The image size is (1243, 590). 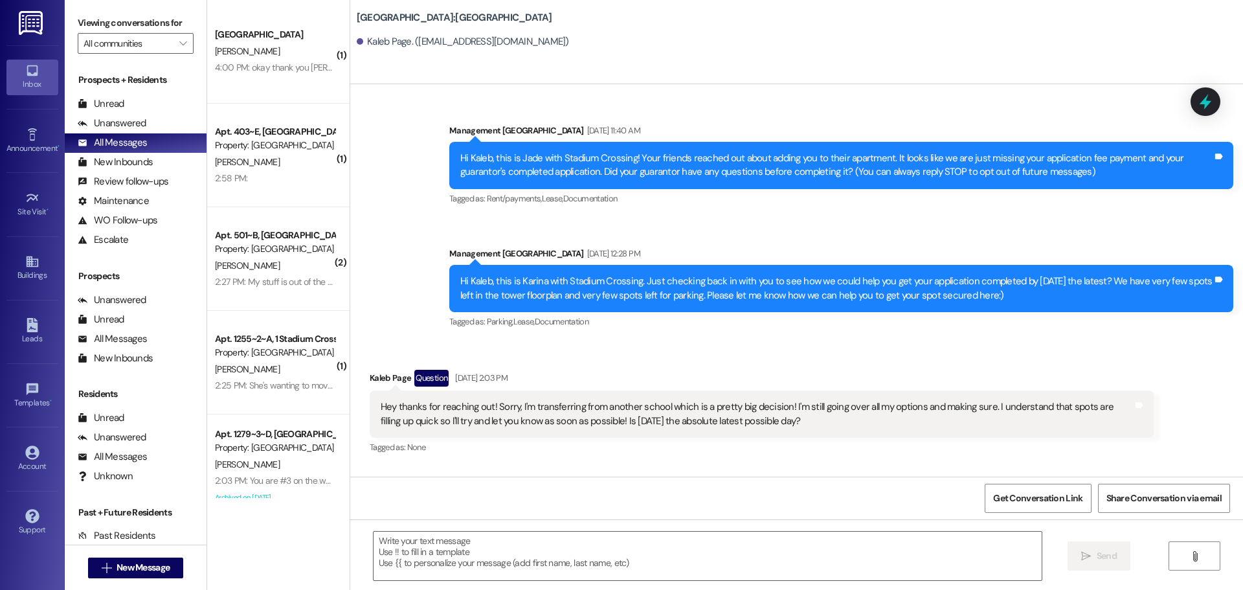 What do you see at coordinates (1098, 555) in the screenshot?
I see `button: Send` at bounding box center [1098, 555].